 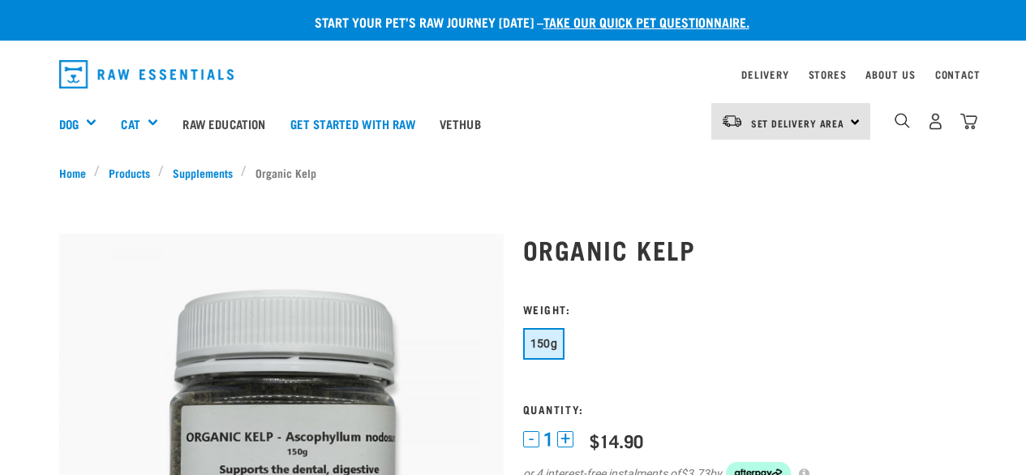 What do you see at coordinates (548, 439) in the screenshot?
I see `span: 1` at bounding box center [548, 439].